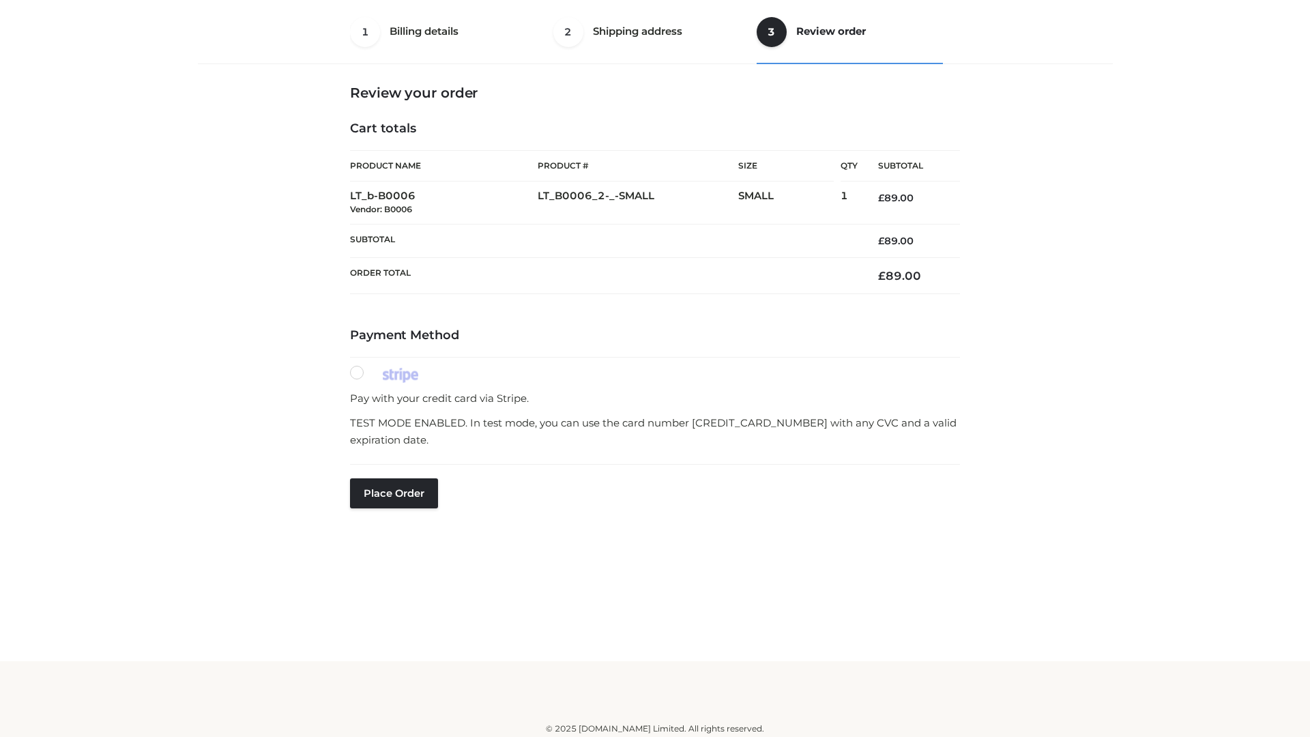 The image size is (1310, 737). What do you see at coordinates (849, 203) in the screenshot?
I see `td: 1` at bounding box center [849, 203].